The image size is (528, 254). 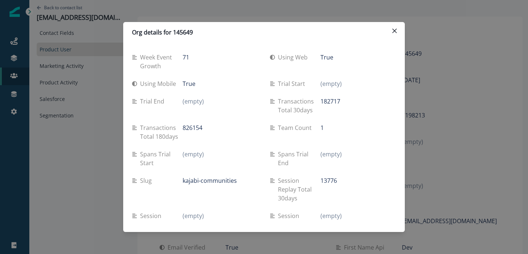 I want to click on p: Transactions total 180days, so click(x=161, y=132).